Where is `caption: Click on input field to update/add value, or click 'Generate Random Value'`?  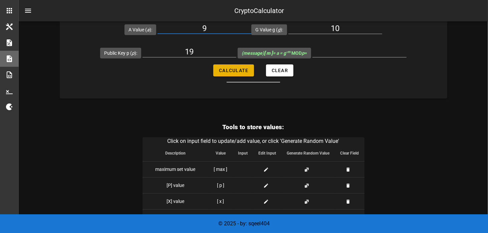
caption: Click on input field to update/add value, or click 'Generate Random Value' is located at coordinates (253, 141).